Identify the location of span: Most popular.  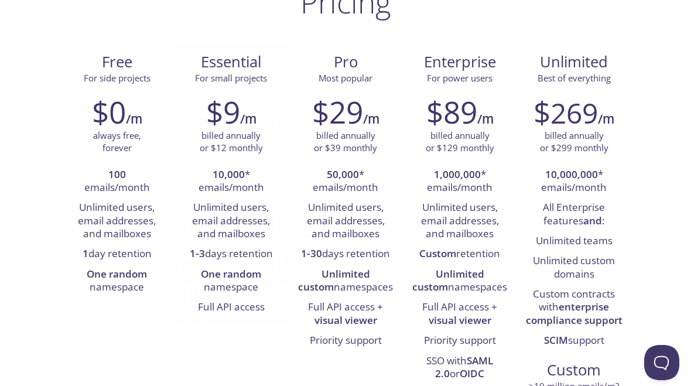
(346, 78).